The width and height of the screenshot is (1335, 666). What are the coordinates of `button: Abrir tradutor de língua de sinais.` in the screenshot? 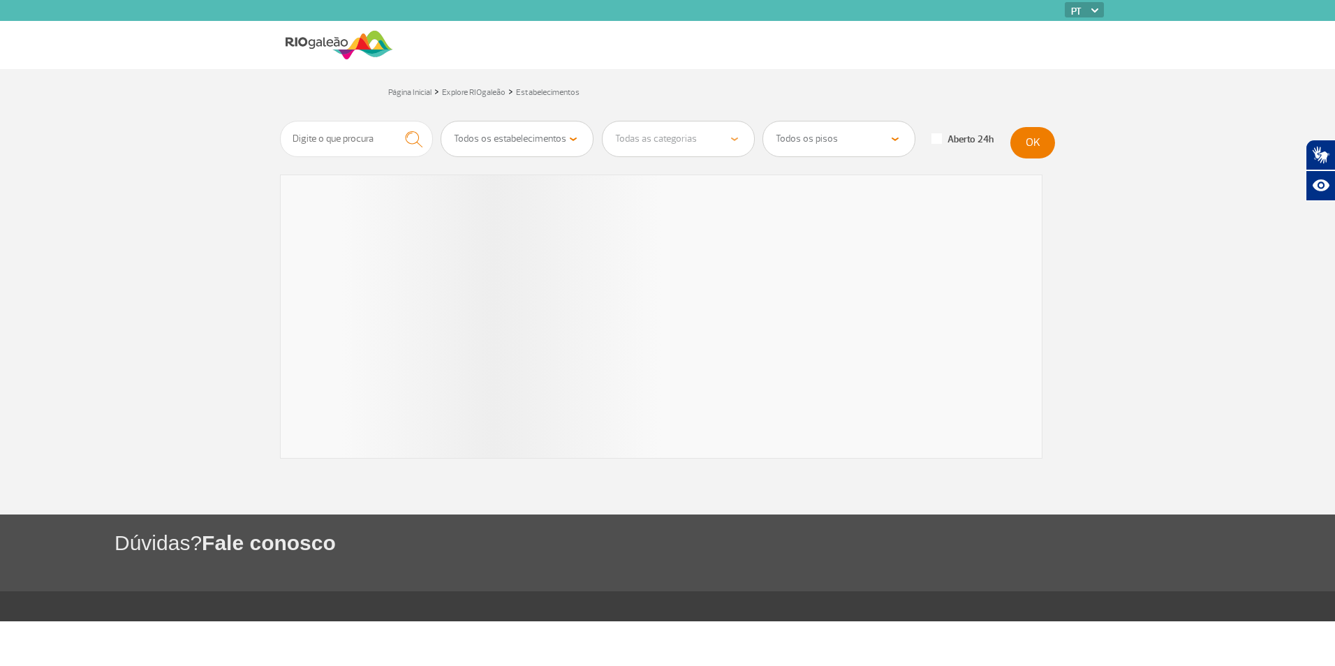 It's located at (1321, 155).